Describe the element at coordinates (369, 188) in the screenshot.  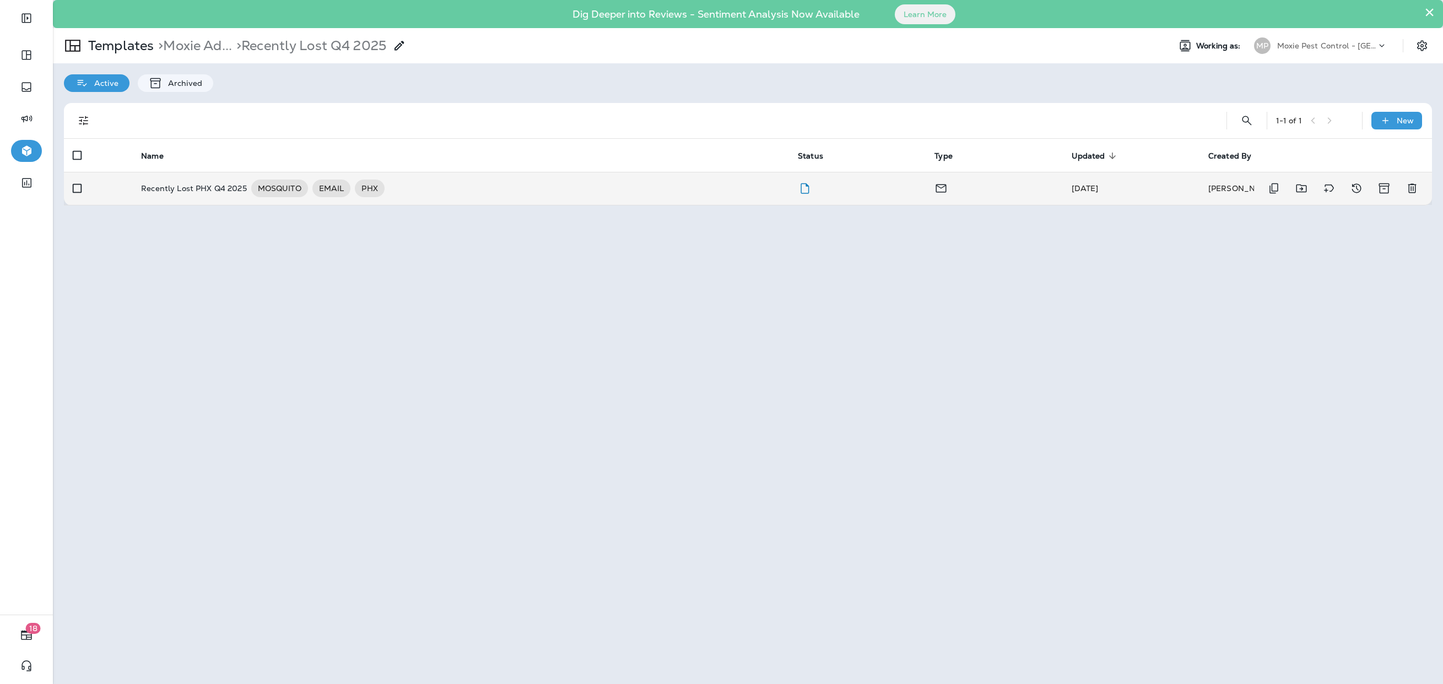
I see `div: PHX` at that location.